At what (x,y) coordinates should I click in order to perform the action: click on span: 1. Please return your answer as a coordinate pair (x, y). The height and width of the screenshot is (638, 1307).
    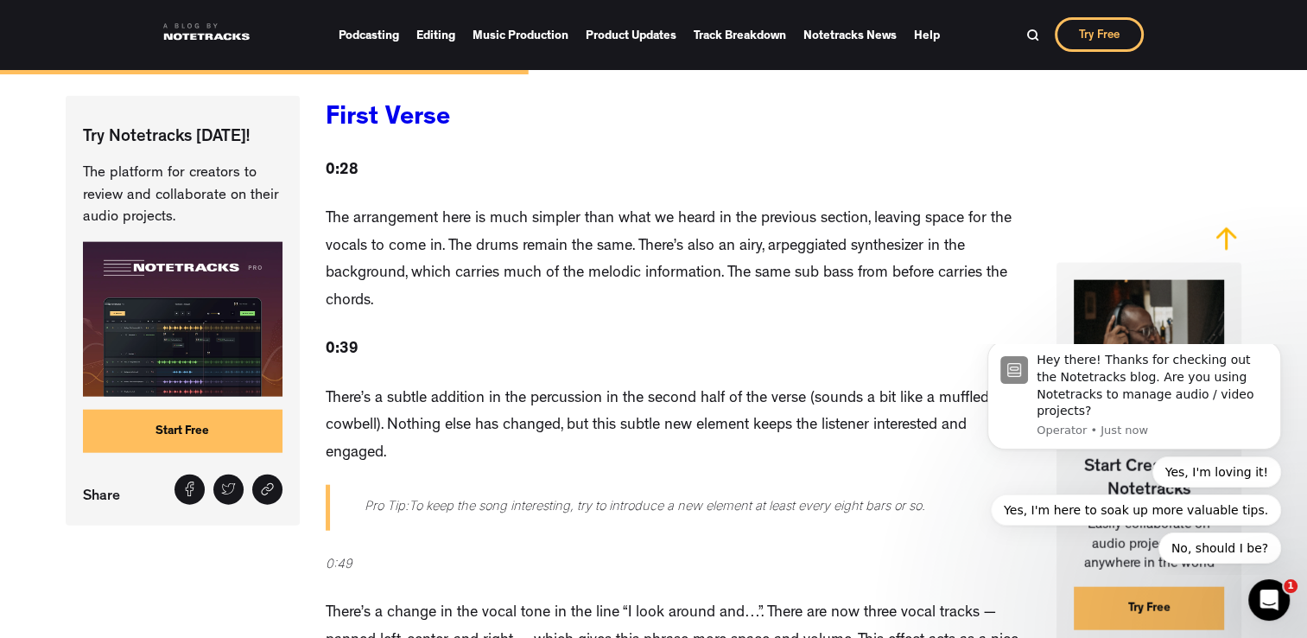
    Looking at the image, I should click on (1291, 586).